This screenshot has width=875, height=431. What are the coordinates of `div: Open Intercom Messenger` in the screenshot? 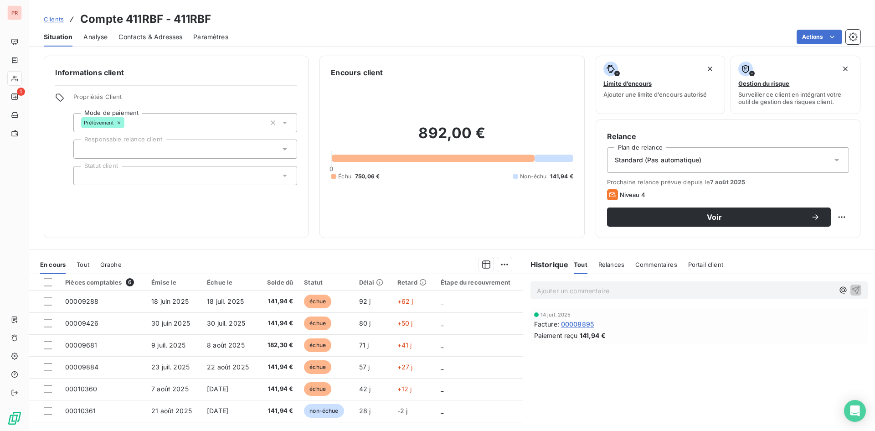 It's located at (855, 411).